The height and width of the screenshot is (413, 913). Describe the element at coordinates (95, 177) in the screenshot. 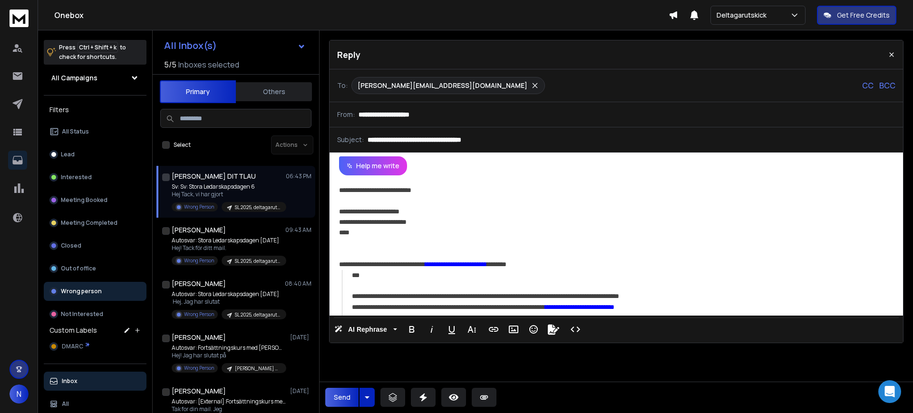

I see `button: Interested` at that location.